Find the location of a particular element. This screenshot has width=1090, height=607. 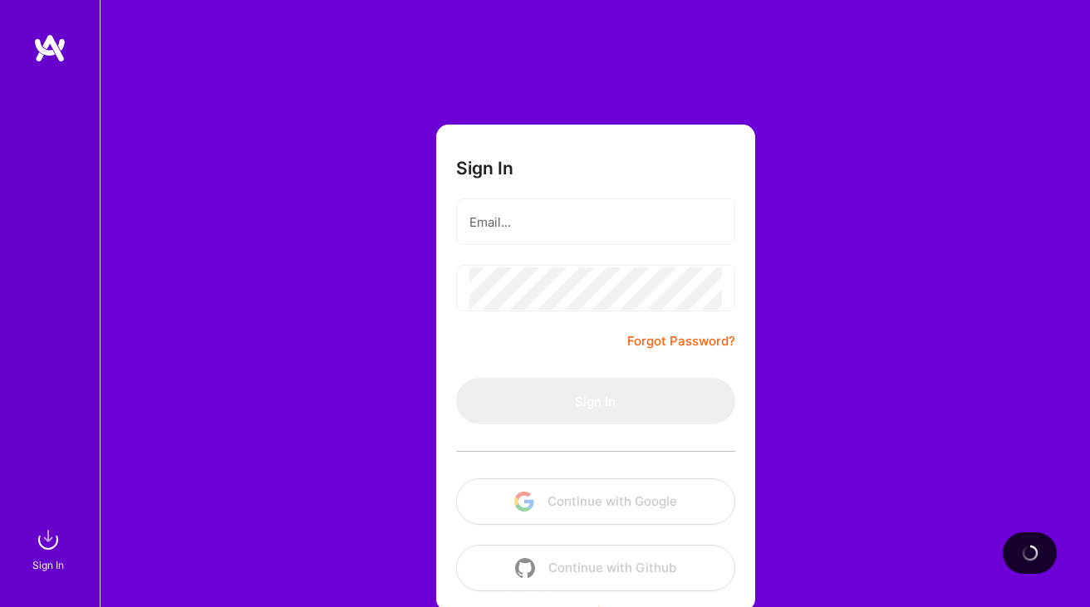

img: loading is located at coordinates (1030, 553).